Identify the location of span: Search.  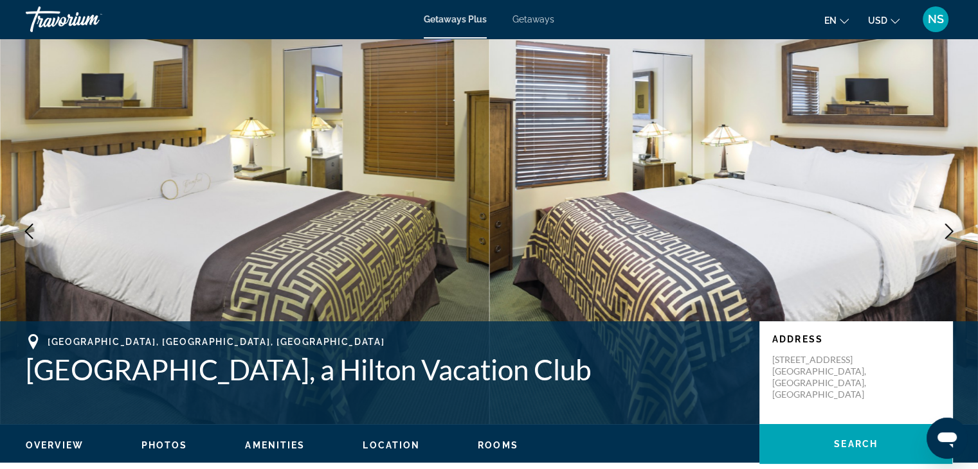
(856, 444).